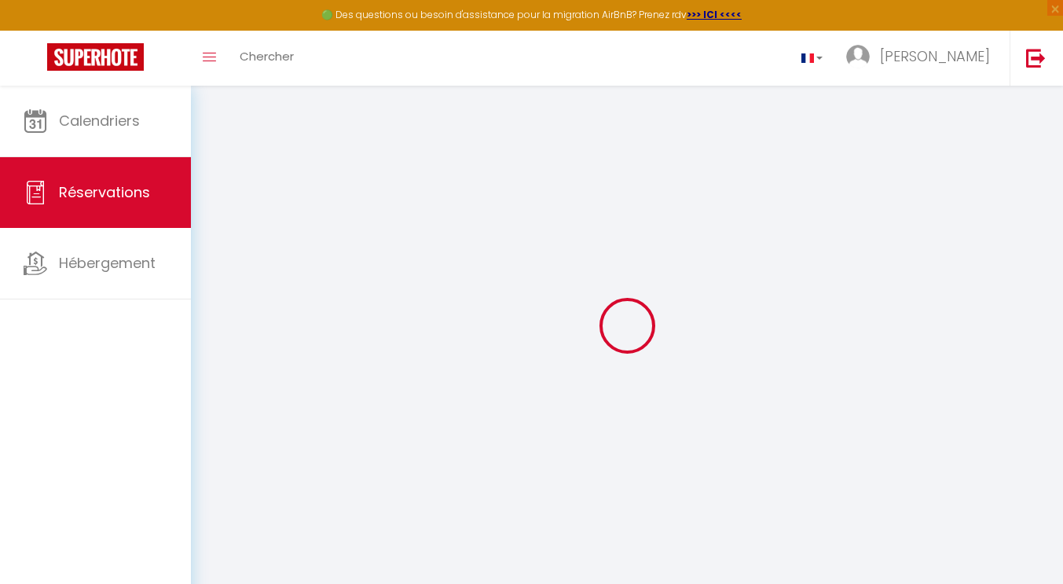 This screenshot has height=584, width=1063. What do you see at coordinates (95, 57) in the screenshot?
I see `img: Super Booking` at bounding box center [95, 57].